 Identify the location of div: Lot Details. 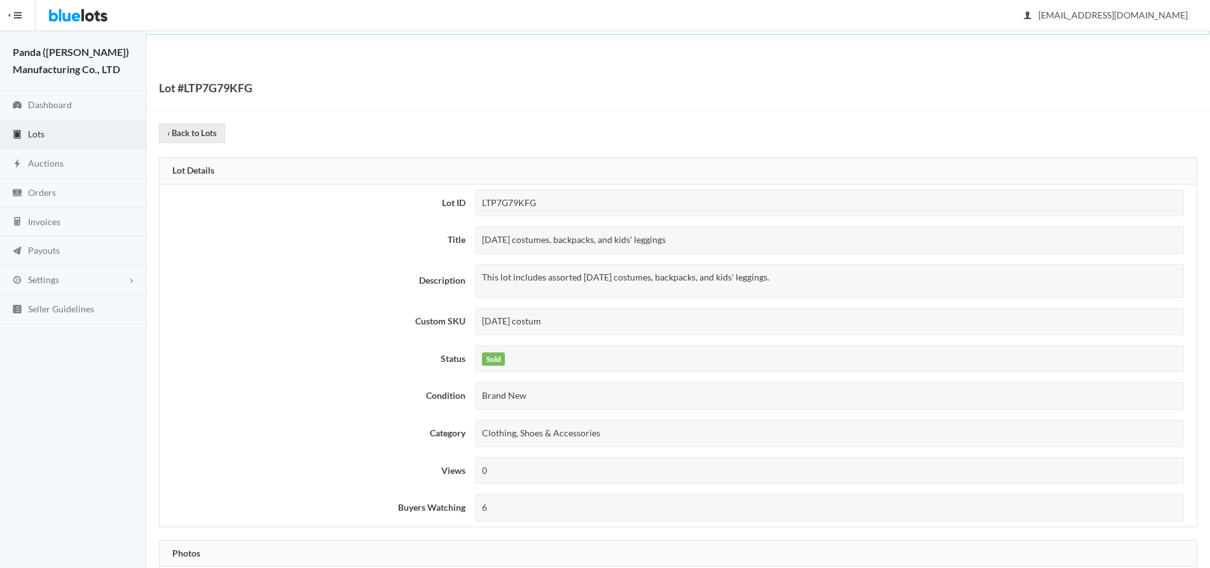
(678, 171).